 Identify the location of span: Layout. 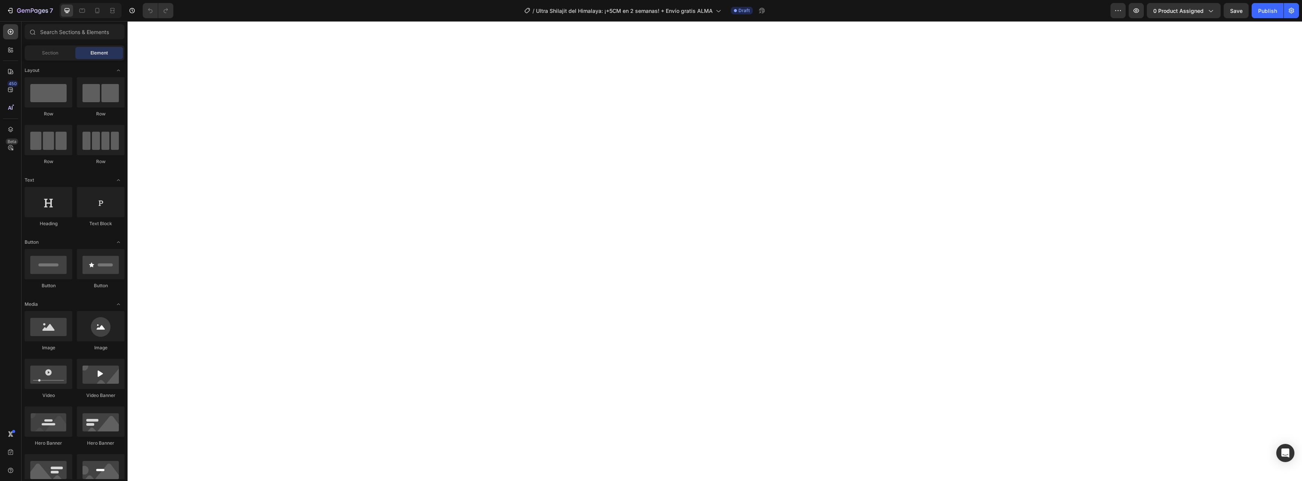
(32, 70).